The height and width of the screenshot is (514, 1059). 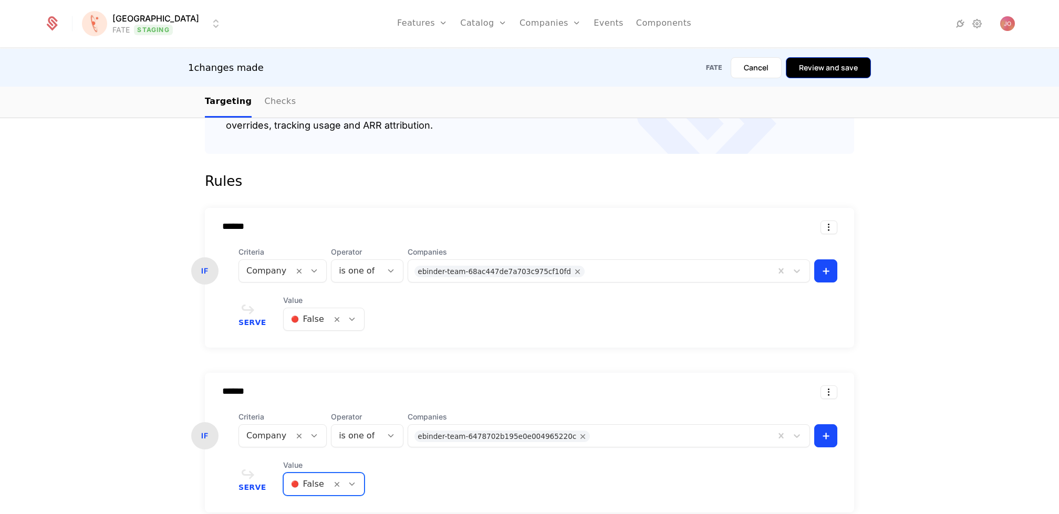 I want to click on div: Remove ebinder-team-68ac447de7a703c975cf10fd, so click(x=578, y=272).